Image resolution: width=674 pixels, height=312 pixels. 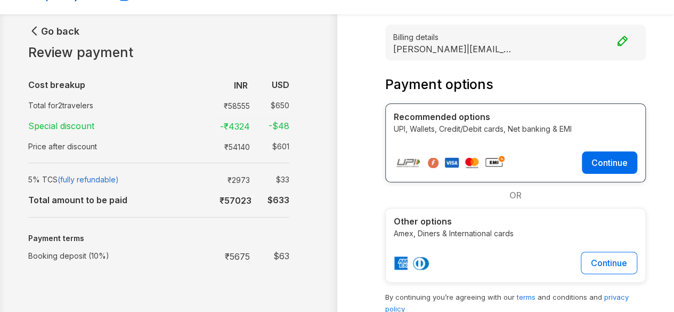 What do you see at coordinates (235, 105) in the screenshot?
I see `td: ₹ 58555` at bounding box center [235, 105].